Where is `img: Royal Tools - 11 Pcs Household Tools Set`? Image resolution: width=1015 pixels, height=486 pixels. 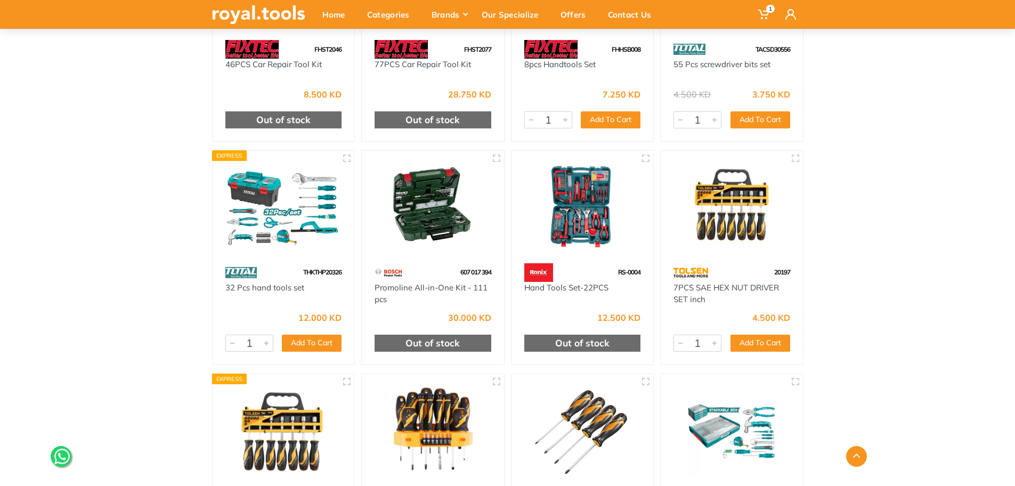 img: Royal Tools - 11 Pcs Household Tools Set is located at coordinates (732, 429).